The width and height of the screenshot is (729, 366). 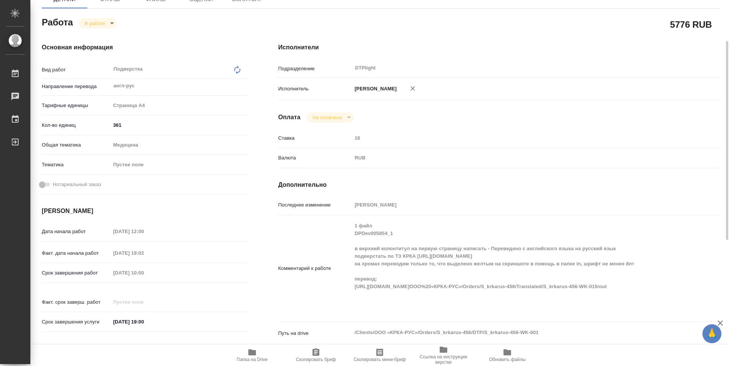 I want to click on button: Не оплачена, so click(x=327, y=117).